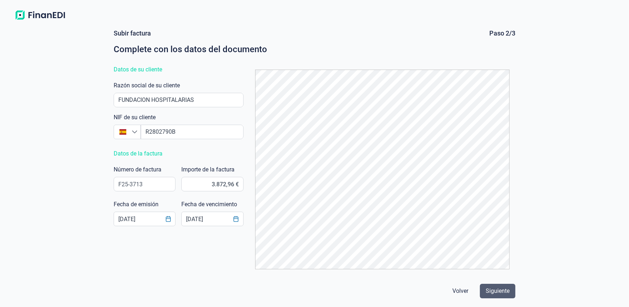 The image size is (629, 307). Describe the element at coordinates (460, 291) in the screenshot. I see `span: Volver` at that location.